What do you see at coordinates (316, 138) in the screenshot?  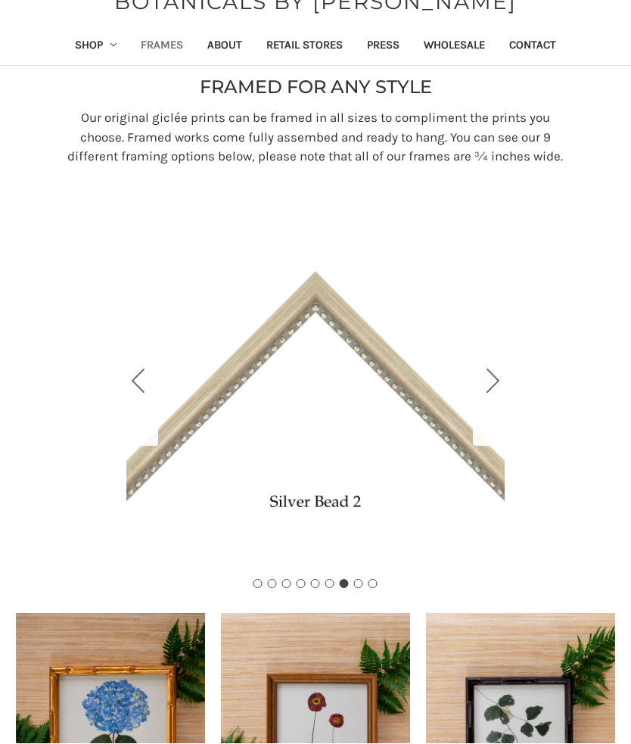 I see `p: Our original giclée prints can be framed in all sizes to compliment the prints you choose. Framed...` at bounding box center [316, 138].